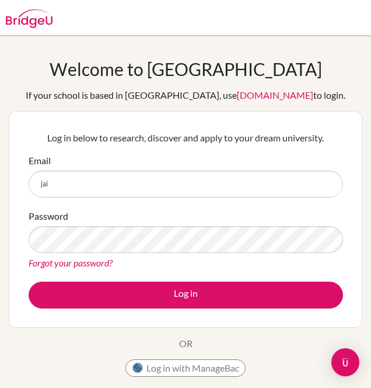  What do you see at coordinates (186, 138) in the screenshot?
I see `p: Log in below to research, discover and apply to your dream university.` at bounding box center [186, 138].